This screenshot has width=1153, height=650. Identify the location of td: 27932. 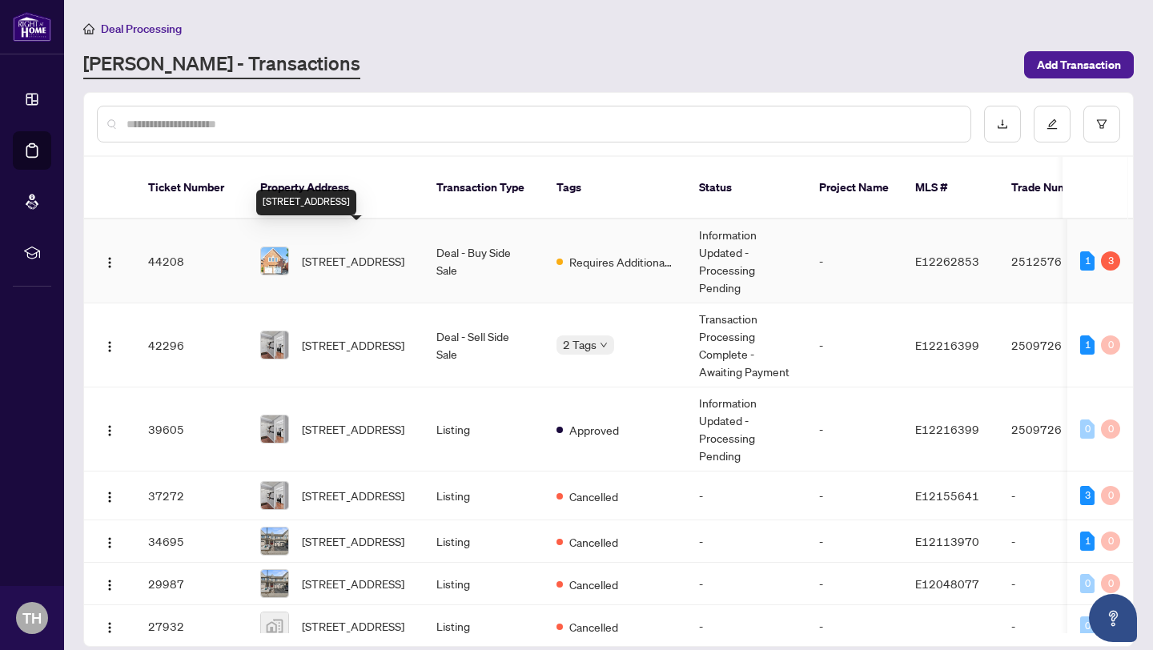
(191, 626).